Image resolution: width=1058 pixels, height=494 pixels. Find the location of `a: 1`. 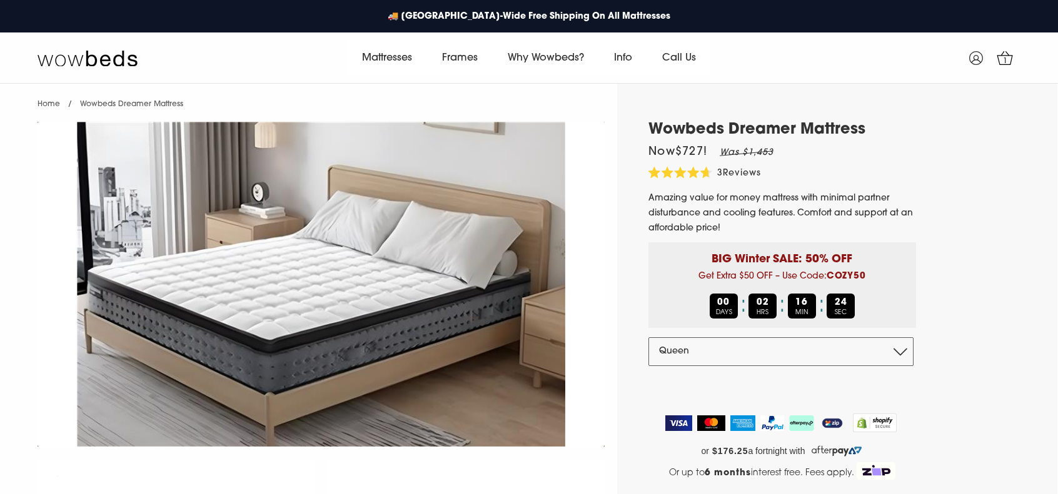

a: 1 is located at coordinates (1005, 58).